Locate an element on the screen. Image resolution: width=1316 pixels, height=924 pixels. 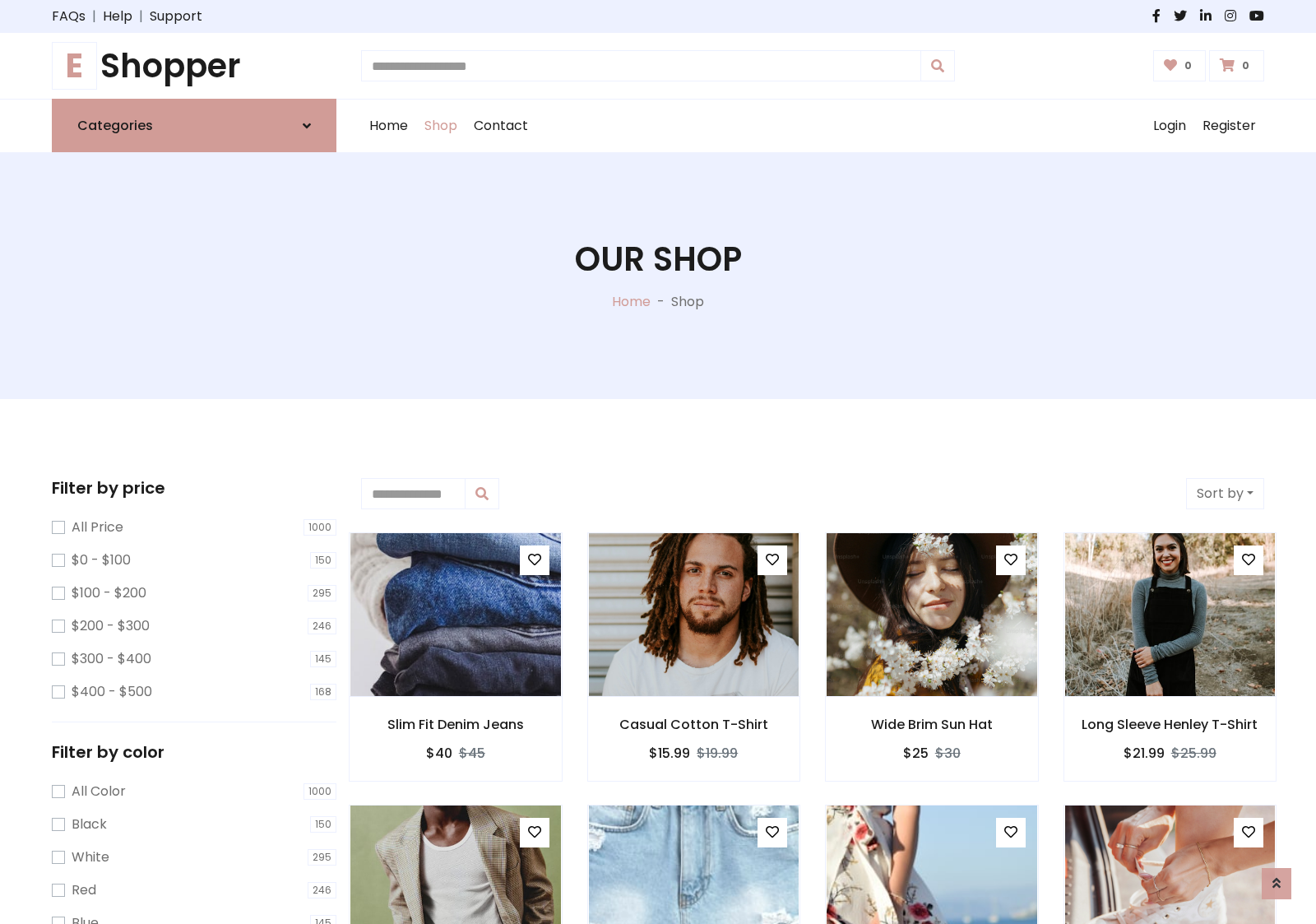
del: $25.99 is located at coordinates (1193, 752).